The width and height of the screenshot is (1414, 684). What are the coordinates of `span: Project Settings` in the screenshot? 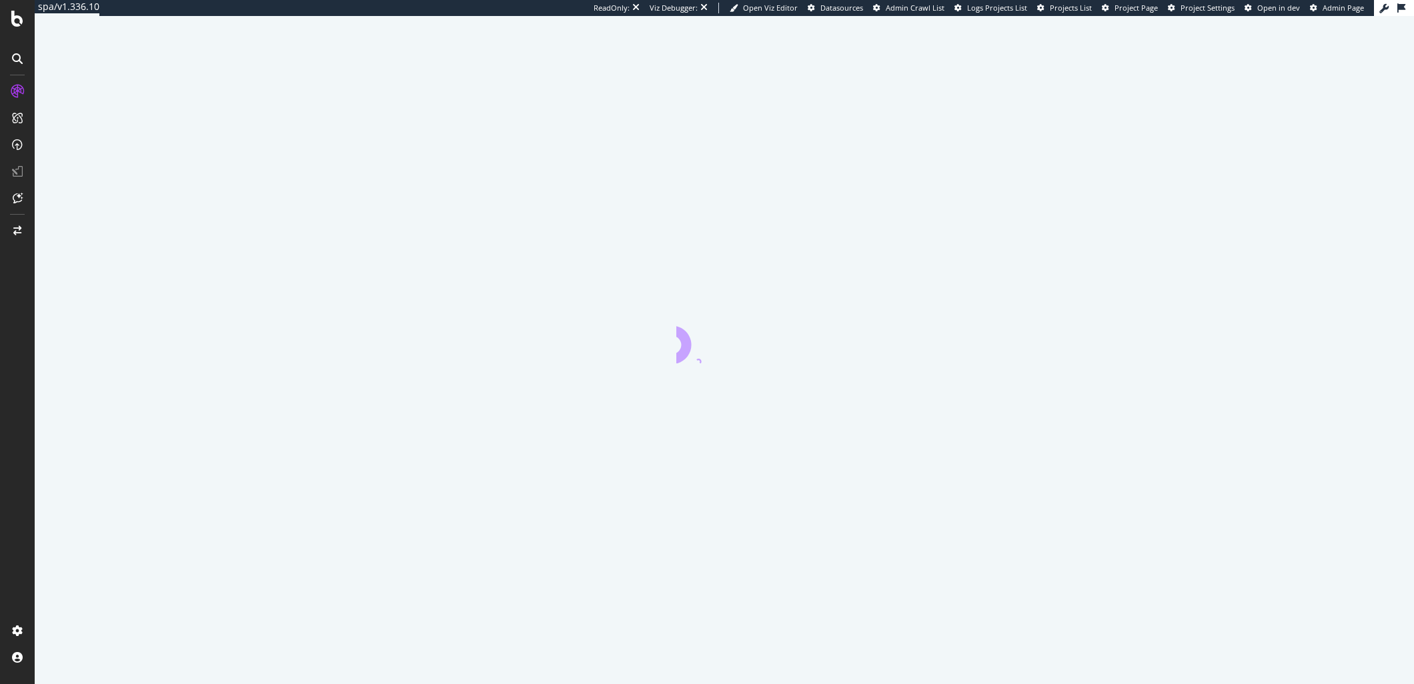 It's located at (1207, 7).